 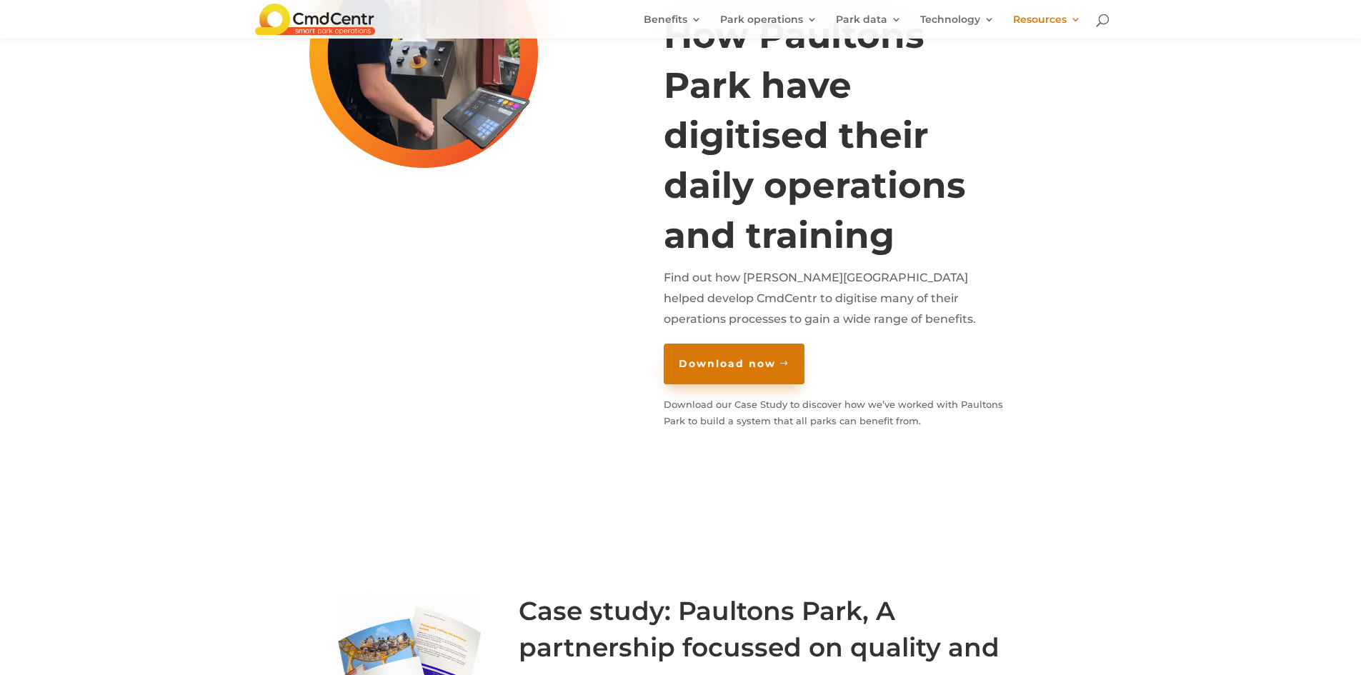 What do you see at coordinates (315, 19) in the screenshot?
I see `img: CmdCentr` at bounding box center [315, 19].